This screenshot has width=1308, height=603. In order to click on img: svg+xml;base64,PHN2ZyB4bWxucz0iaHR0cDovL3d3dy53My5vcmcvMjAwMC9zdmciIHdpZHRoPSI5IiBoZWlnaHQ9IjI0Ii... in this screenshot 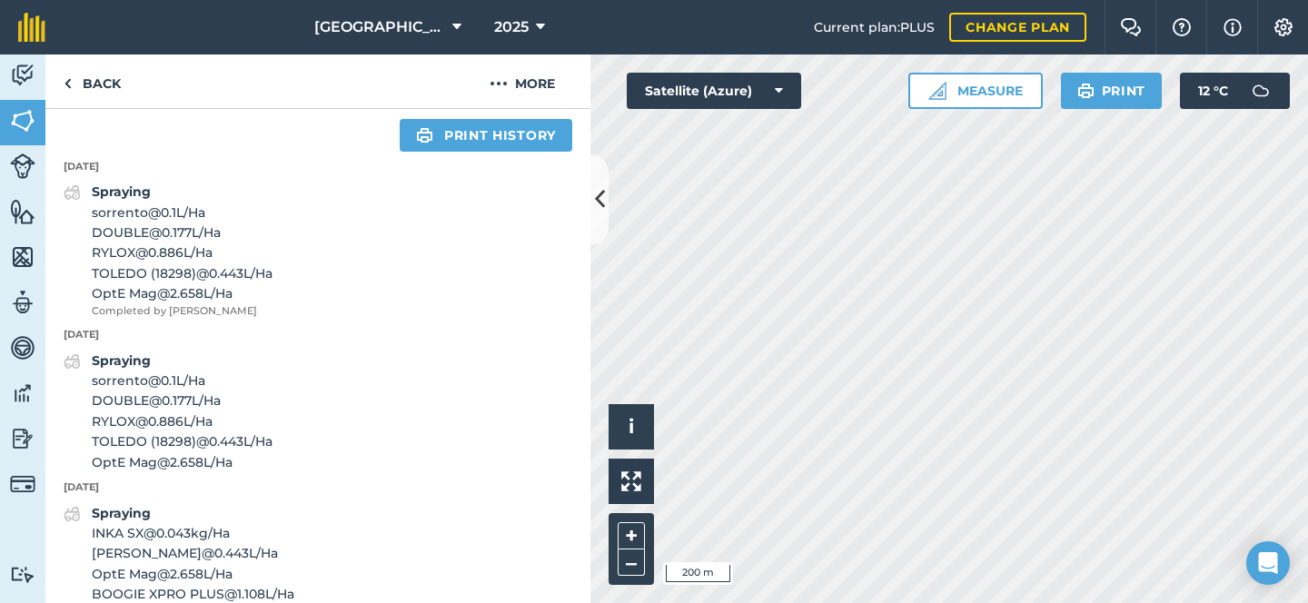, I will do `click(67, 84)`.